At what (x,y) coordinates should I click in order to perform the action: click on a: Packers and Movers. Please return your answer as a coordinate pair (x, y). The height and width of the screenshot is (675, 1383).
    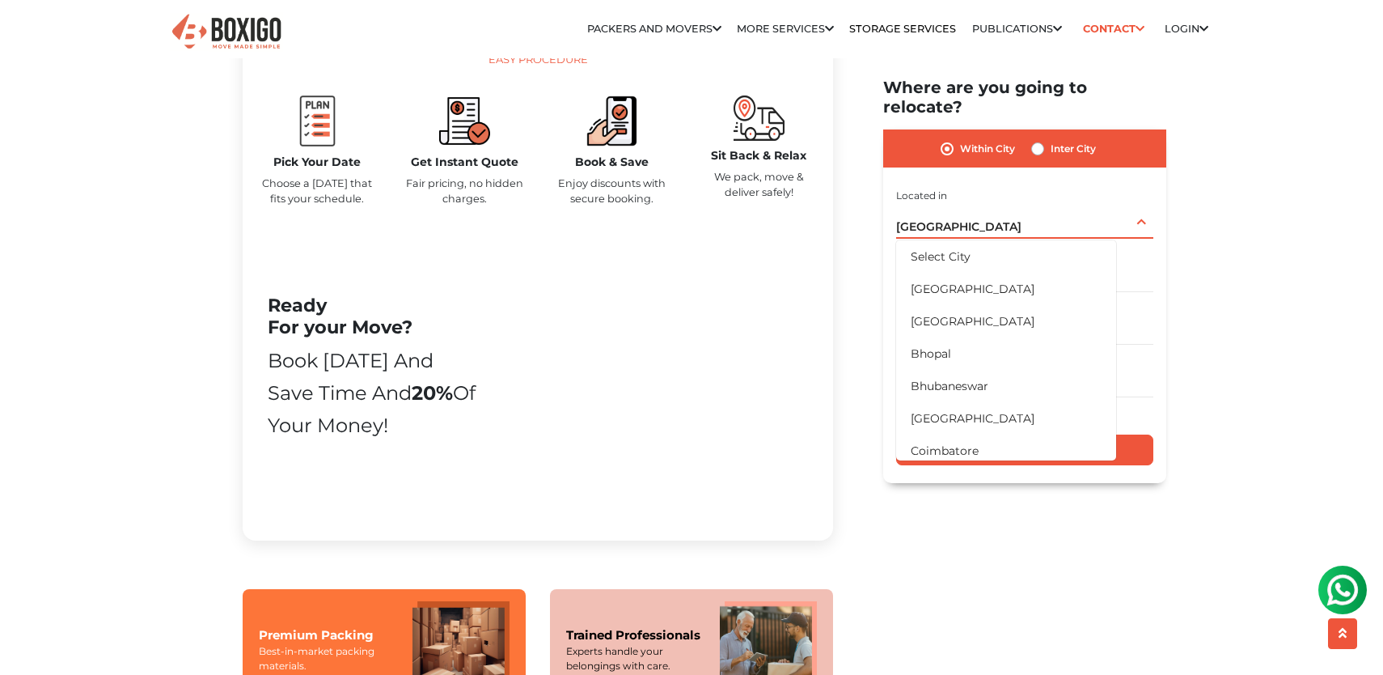
    Looking at the image, I should click on (655, 28).